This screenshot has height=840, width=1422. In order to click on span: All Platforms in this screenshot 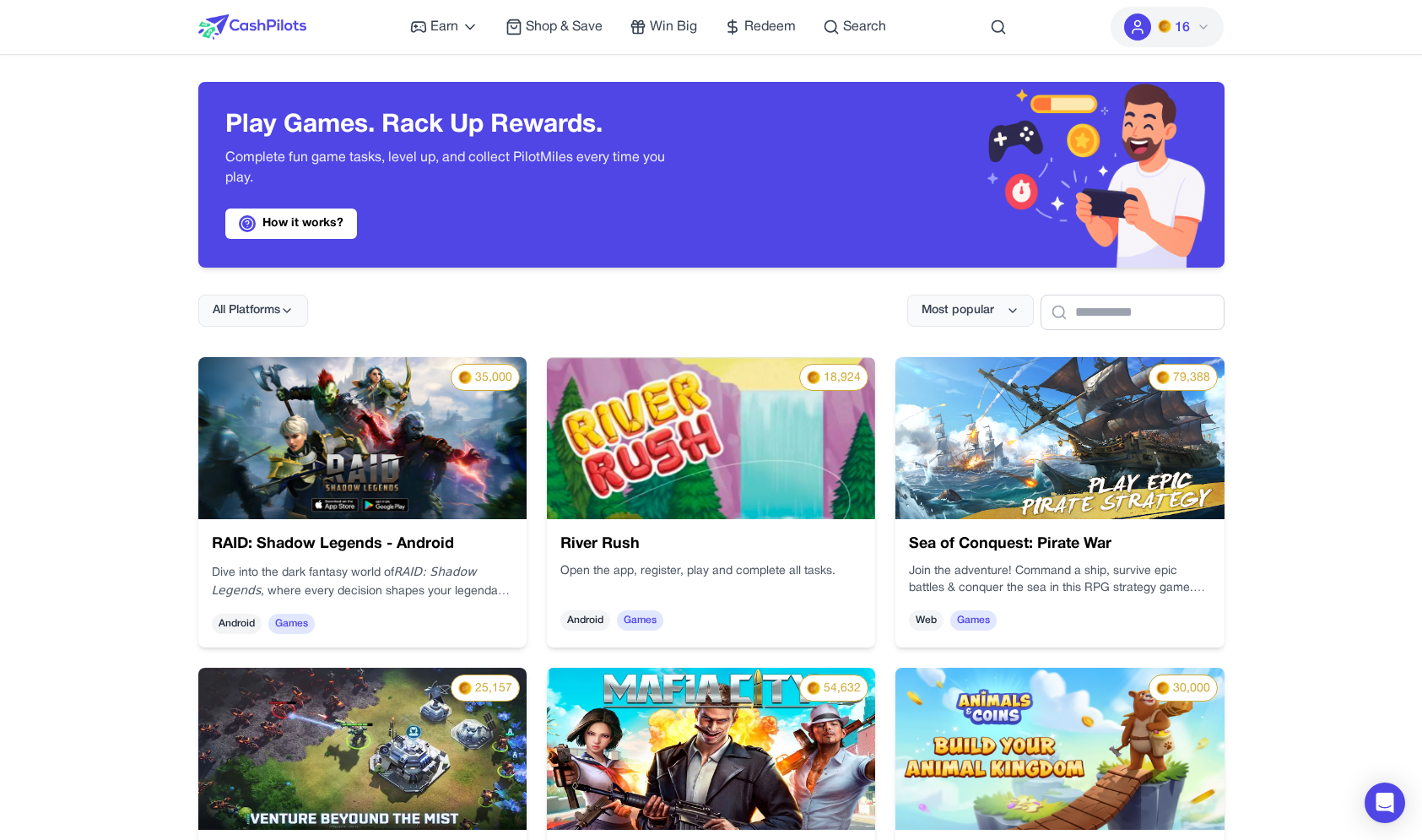, I will do `click(247, 311)`.